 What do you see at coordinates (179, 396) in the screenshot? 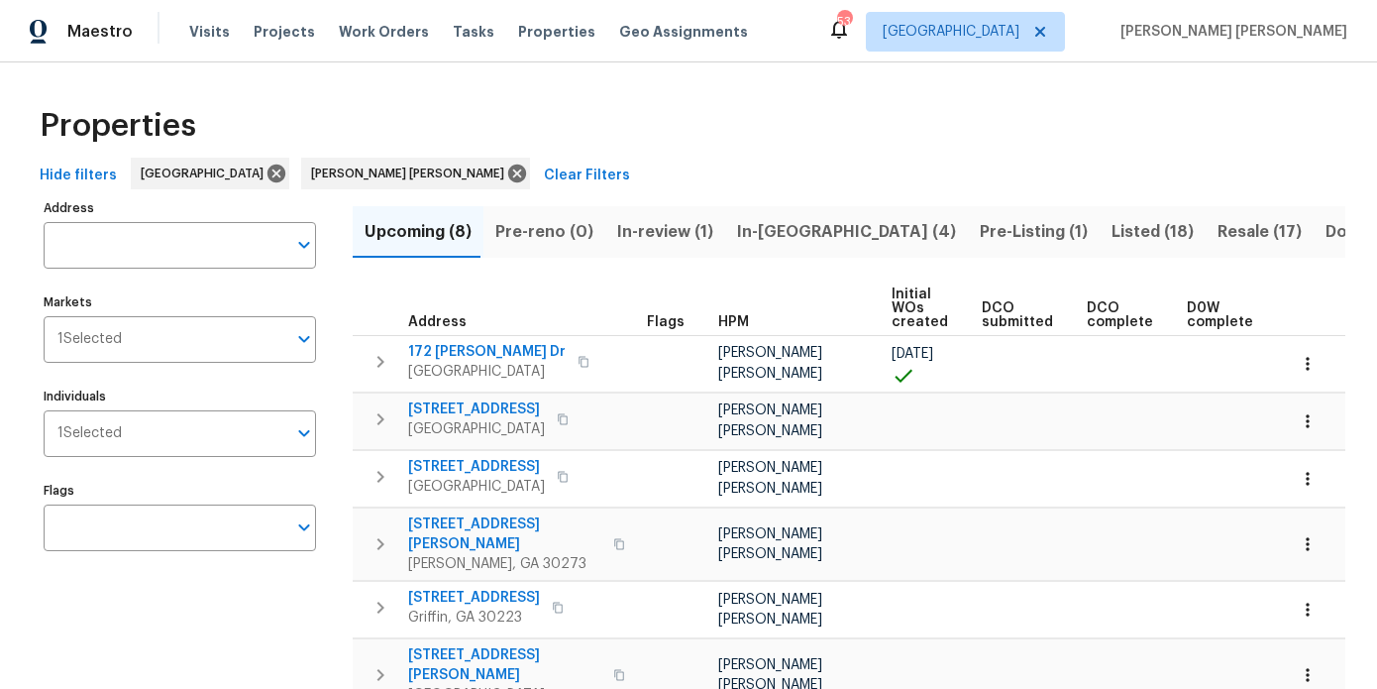
I see `label: Individuals` at bounding box center [179, 396].